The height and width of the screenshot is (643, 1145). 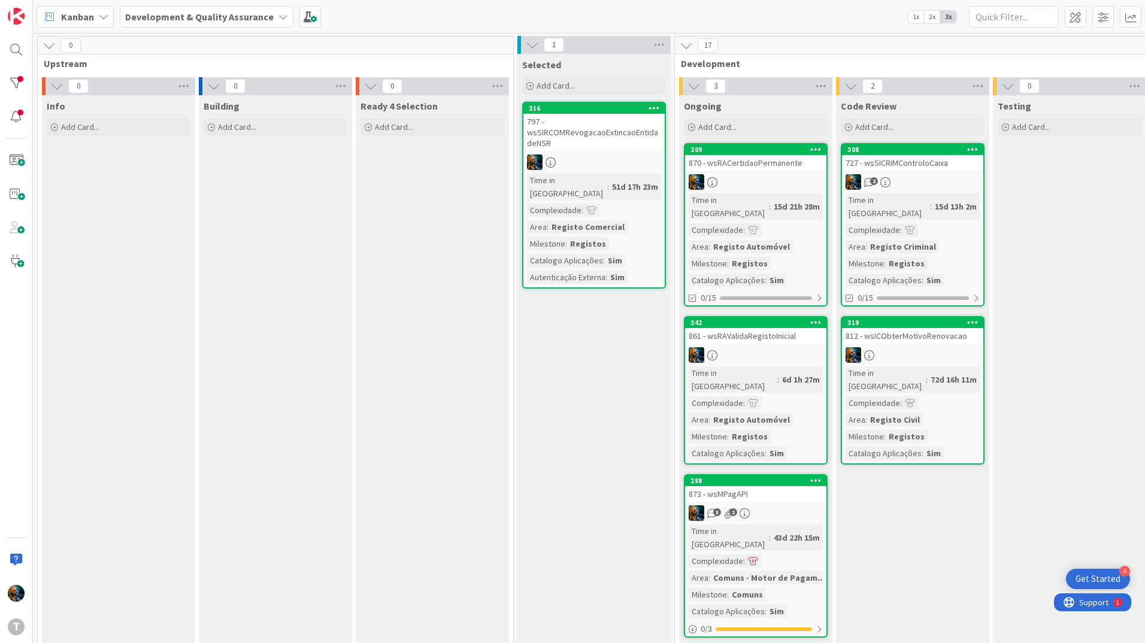 I want to click on span: 2, so click(x=874, y=181).